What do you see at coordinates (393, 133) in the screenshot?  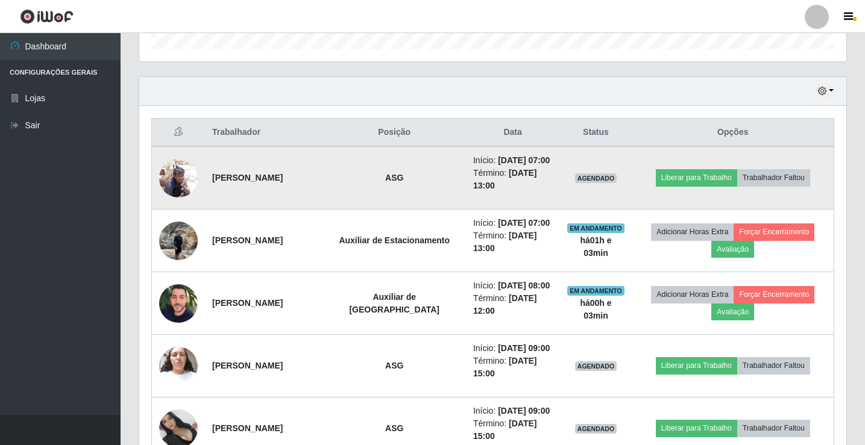 I see `th: Posição` at bounding box center [393, 133].